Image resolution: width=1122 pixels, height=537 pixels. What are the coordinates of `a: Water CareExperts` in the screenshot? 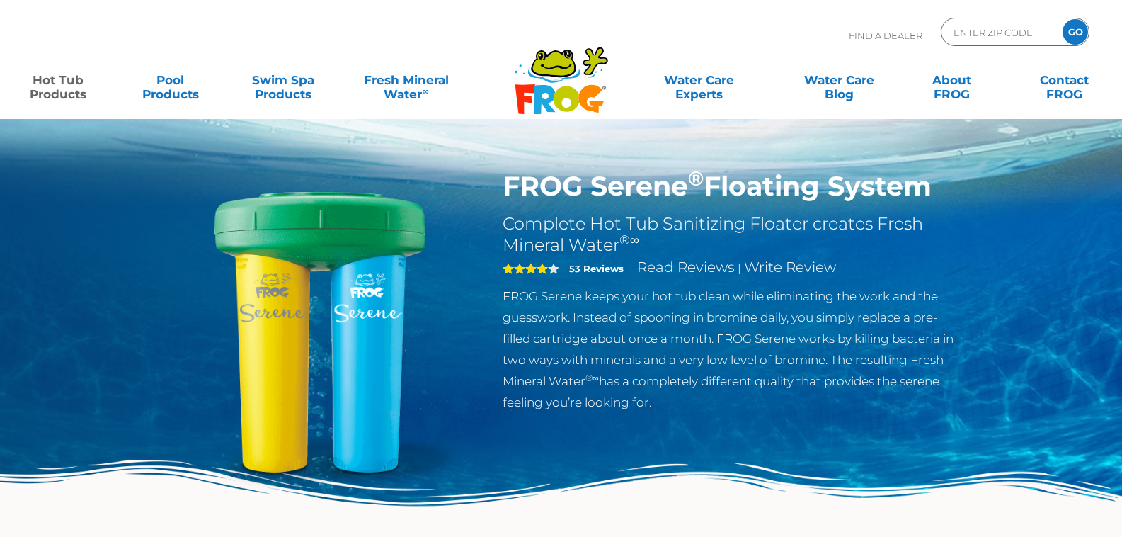 It's located at (699, 80).